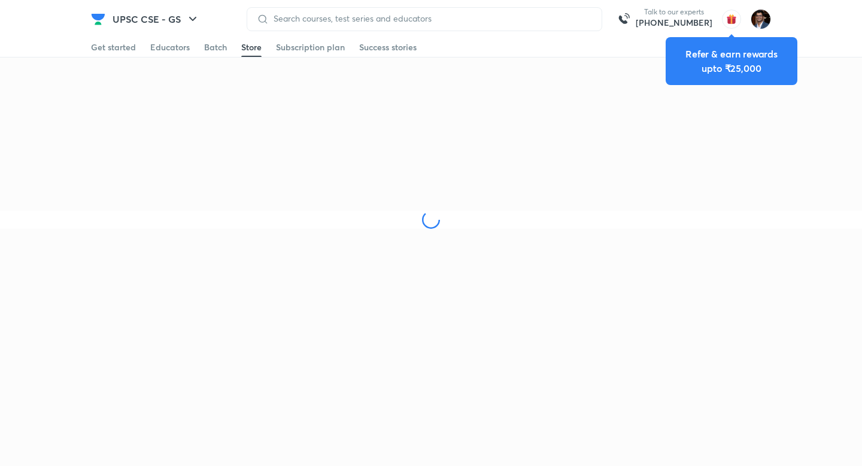 The height and width of the screenshot is (466, 862). Describe the element at coordinates (98, 19) in the screenshot. I see `img: Company Logo` at that location.